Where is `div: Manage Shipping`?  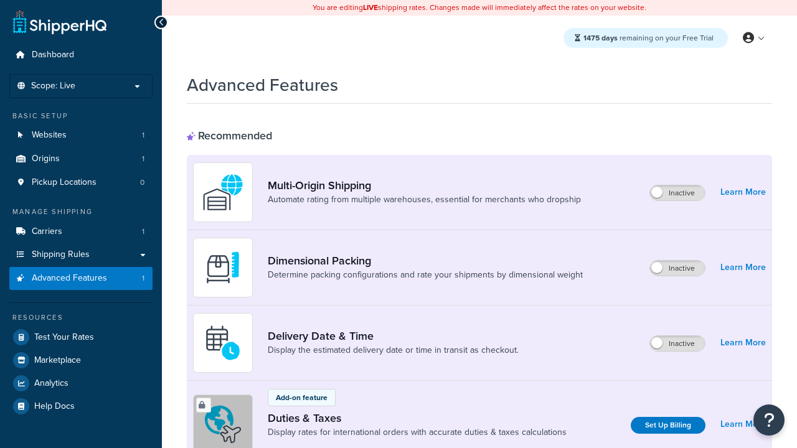
div: Manage Shipping is located at coordinates (81, 212).